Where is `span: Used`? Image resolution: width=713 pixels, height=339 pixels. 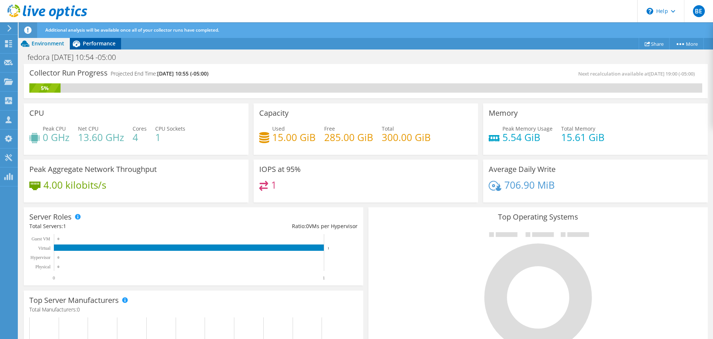
span: Used is located at coordinates (279, 128).